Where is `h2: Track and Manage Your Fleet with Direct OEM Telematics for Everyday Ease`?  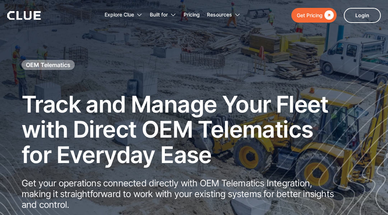 h2: Track and Manage Your Fleet with Direct OEM Telematics for Everyday Ease is located at coordinates (181, 130).